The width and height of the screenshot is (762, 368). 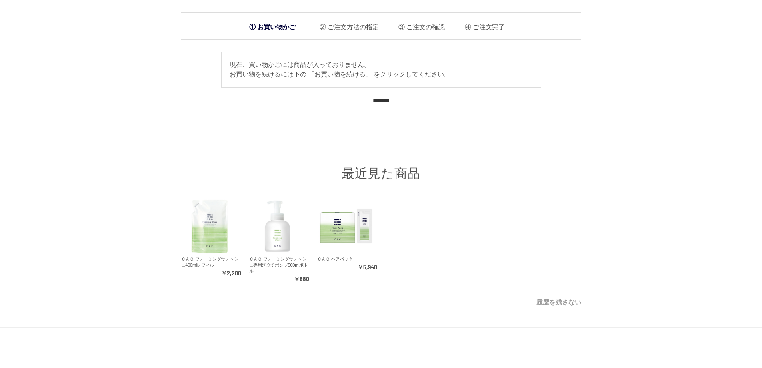 What do you see at coordinates (272, 27) in the screenshot?
I see `li: お買い物かご` at bounding box center [272, 27].